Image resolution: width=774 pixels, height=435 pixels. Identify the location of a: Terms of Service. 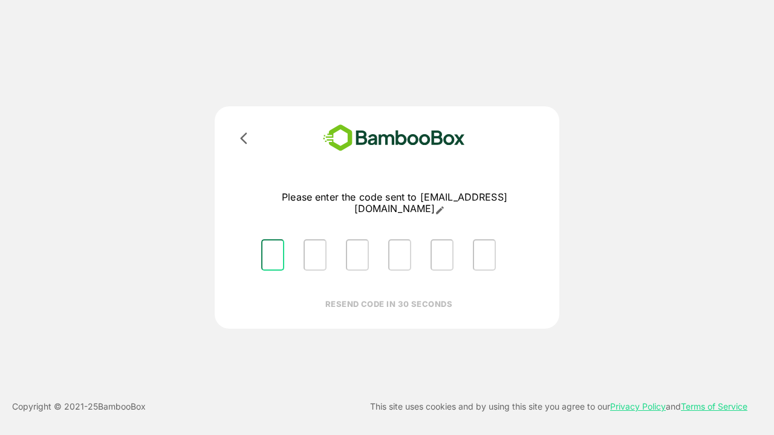
(714, 406).